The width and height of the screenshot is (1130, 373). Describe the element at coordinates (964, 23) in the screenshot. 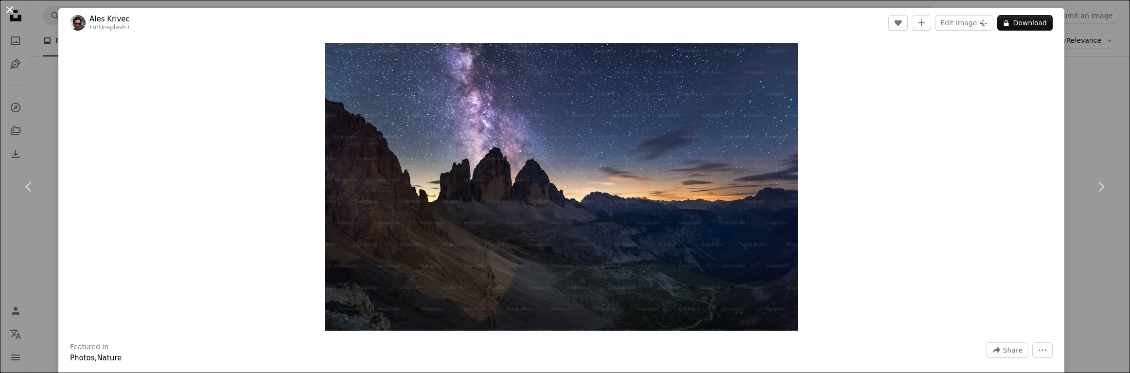

I see `button: Edit image` at that location.